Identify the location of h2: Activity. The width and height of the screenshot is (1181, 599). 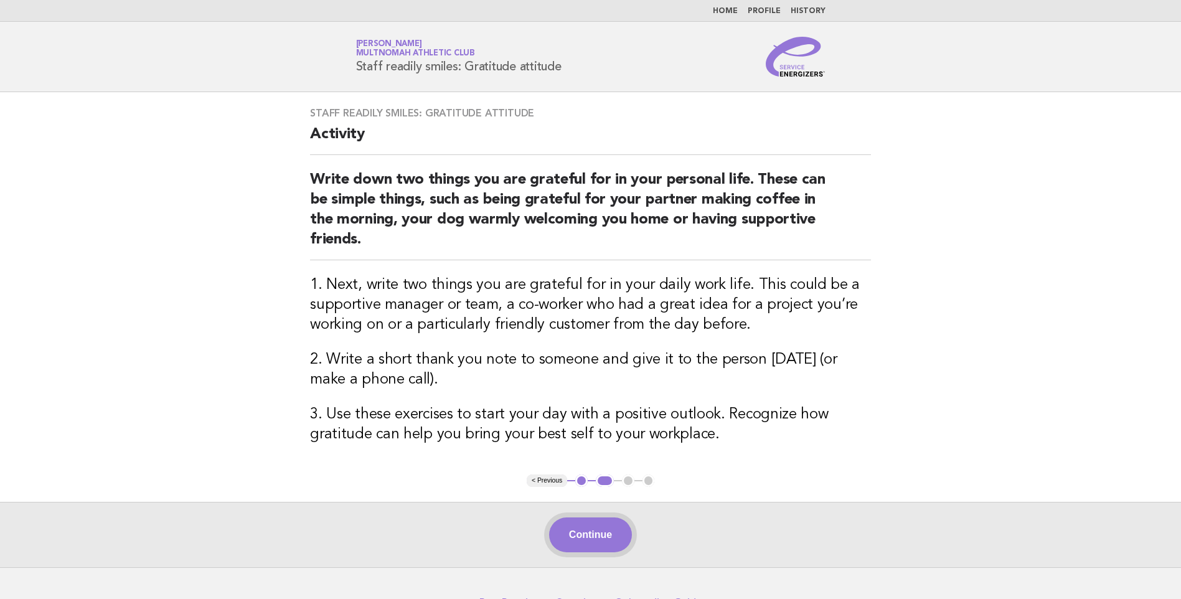
(590, 139).